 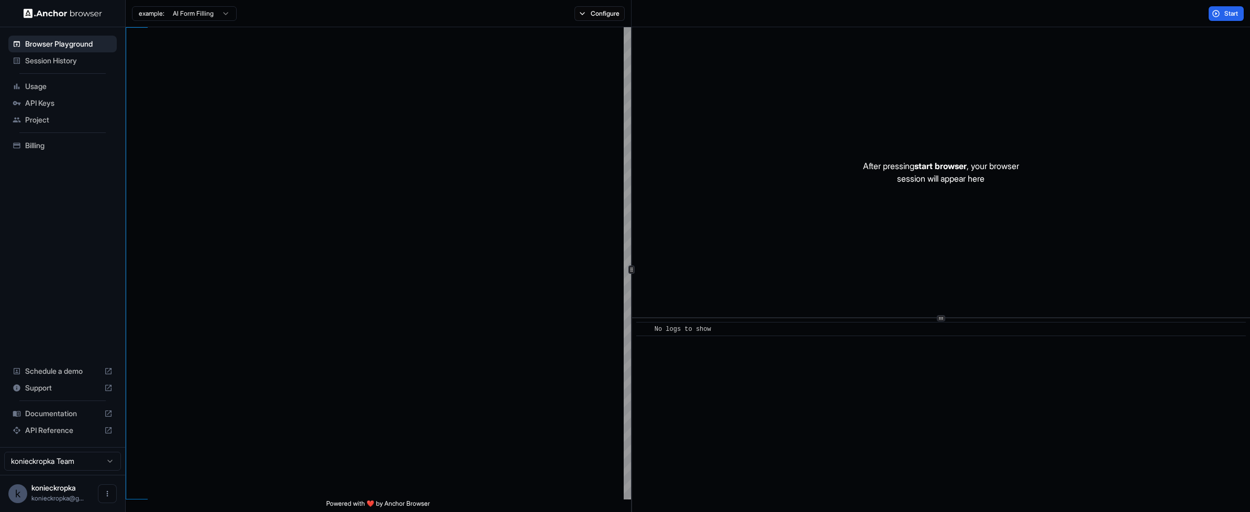 What do you see at coordinates (62, 414) in the screenshot?
I see `span: Documentation` at bounding box center [62, 414].